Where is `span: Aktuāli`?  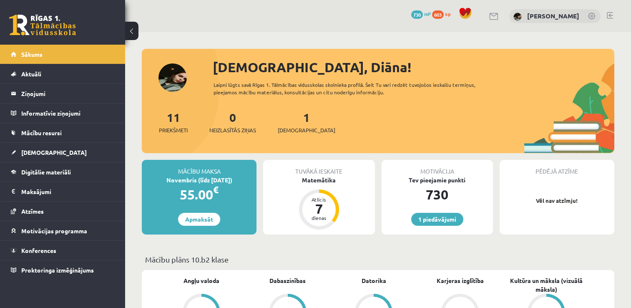 span: Aktuāli is located at coordinates (31, 74).